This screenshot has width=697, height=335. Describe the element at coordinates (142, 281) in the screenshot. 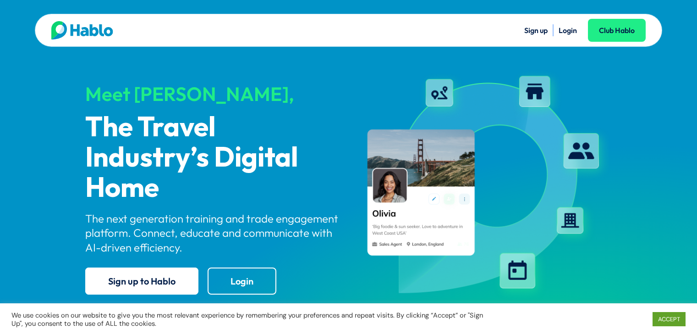

I see `a: Sign up to Hablo` at that location.